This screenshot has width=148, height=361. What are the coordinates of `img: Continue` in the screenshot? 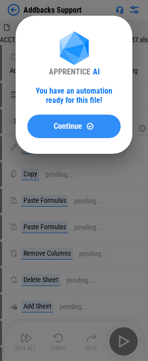 It's located at (90, 126).